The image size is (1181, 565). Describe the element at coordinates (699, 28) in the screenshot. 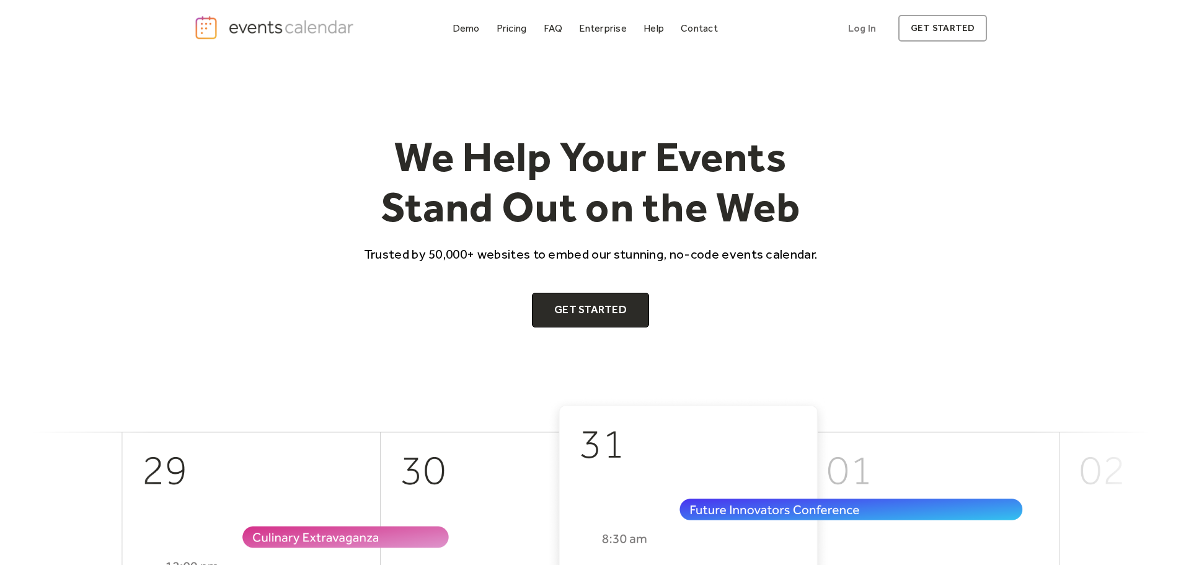

I see `div: Contact` at that location.